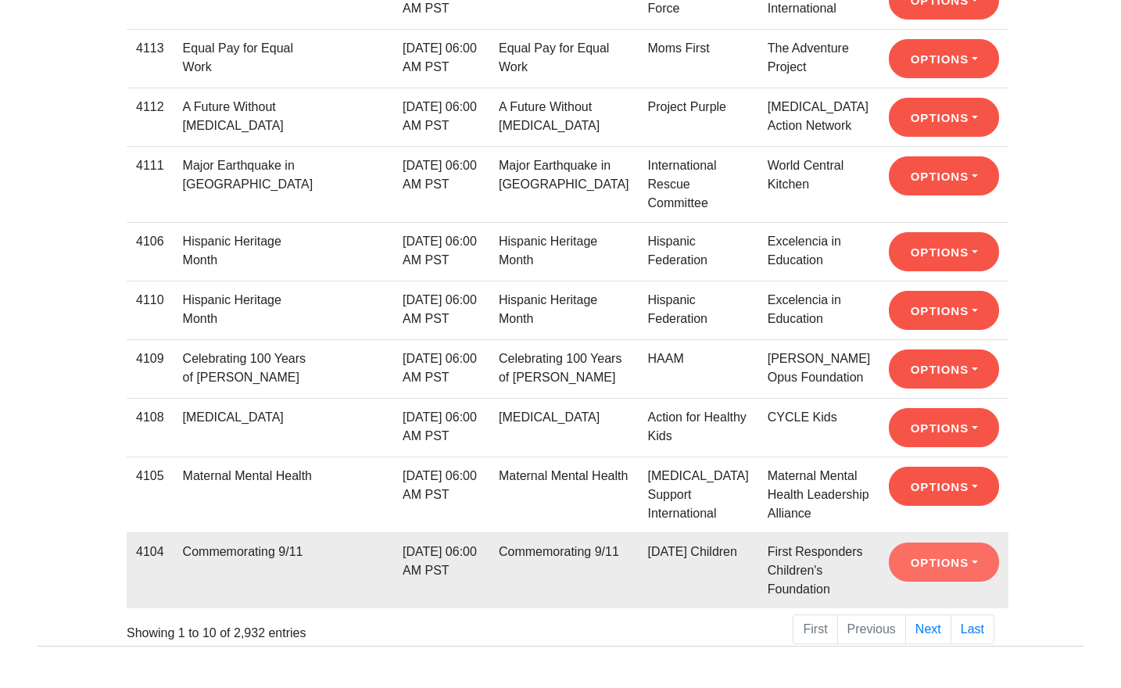 This screenshot has width=1121, height=688. I want to click on td: 4109, so click(150, 368).